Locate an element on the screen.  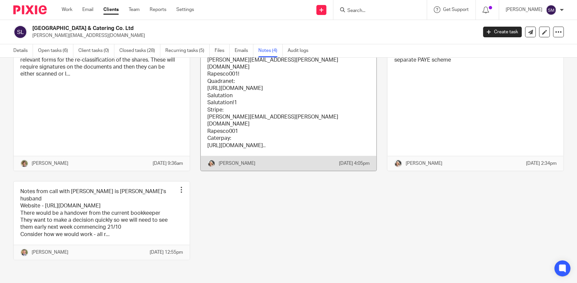
a: Open tasks (6) is located at coordinates (56, 51).